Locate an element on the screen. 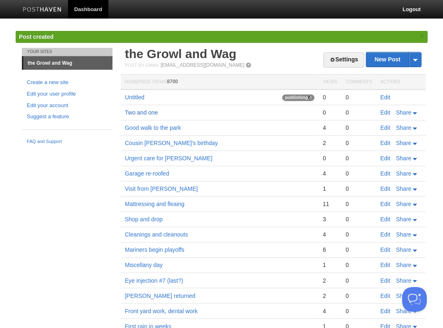  div: 11 is located at coordinates (329, 204).